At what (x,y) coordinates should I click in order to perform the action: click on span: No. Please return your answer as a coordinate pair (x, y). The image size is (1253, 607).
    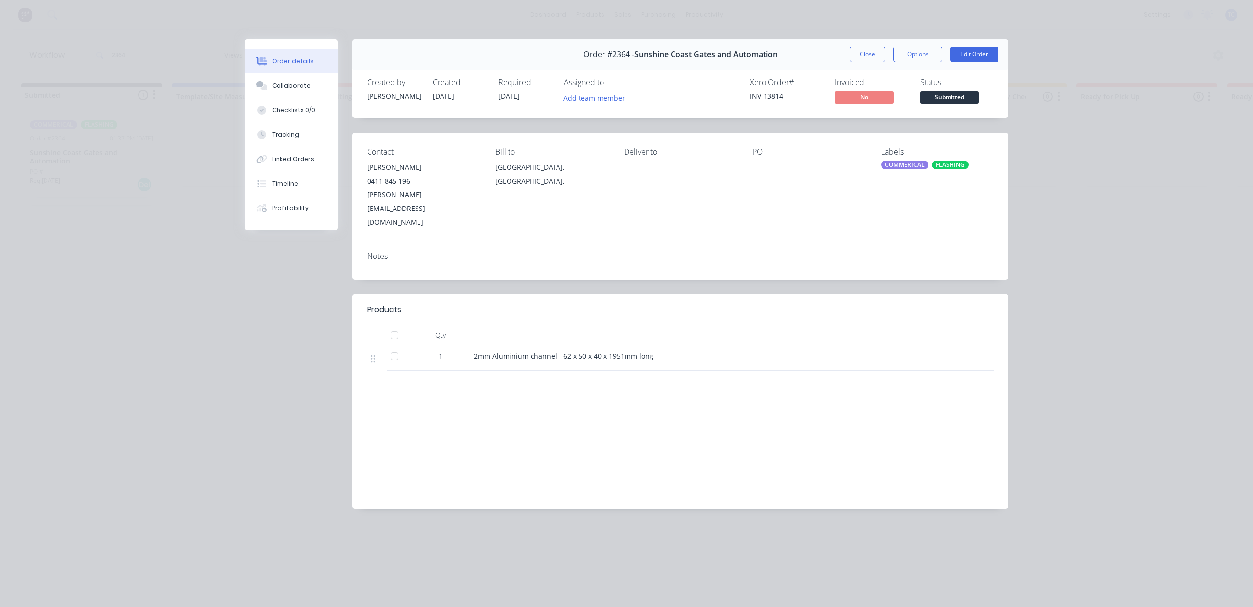
    Looking at the image, I should click on (865, 97).